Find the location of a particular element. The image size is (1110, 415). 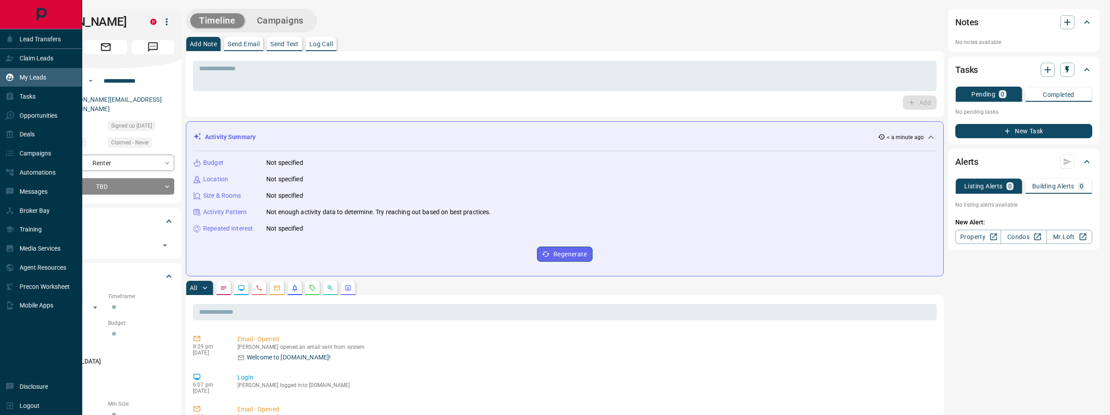

button: Campaigns is located at coordinates (280, 20).